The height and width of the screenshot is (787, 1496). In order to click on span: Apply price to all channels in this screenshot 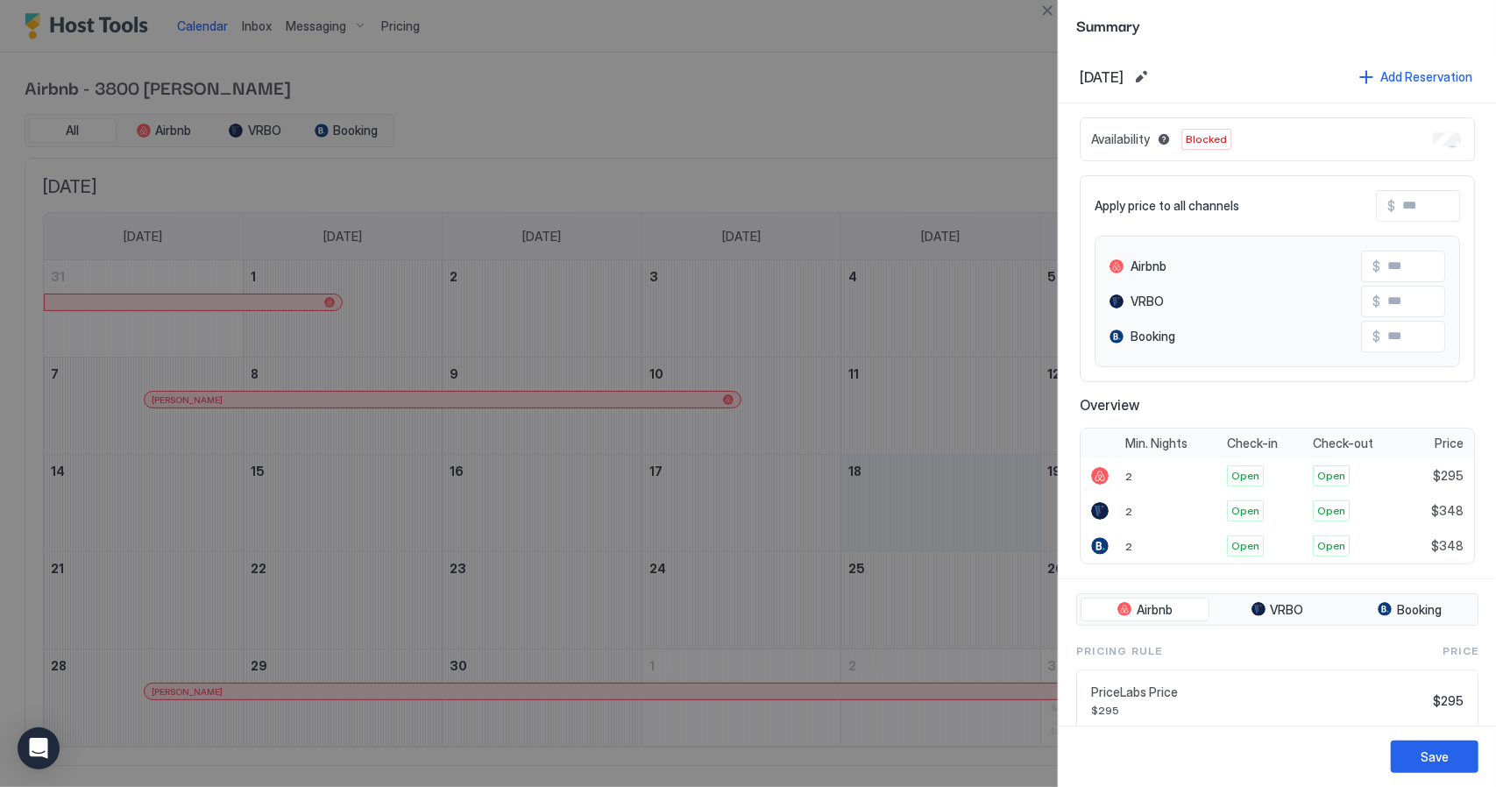, I will do `click(1167, 206)`.